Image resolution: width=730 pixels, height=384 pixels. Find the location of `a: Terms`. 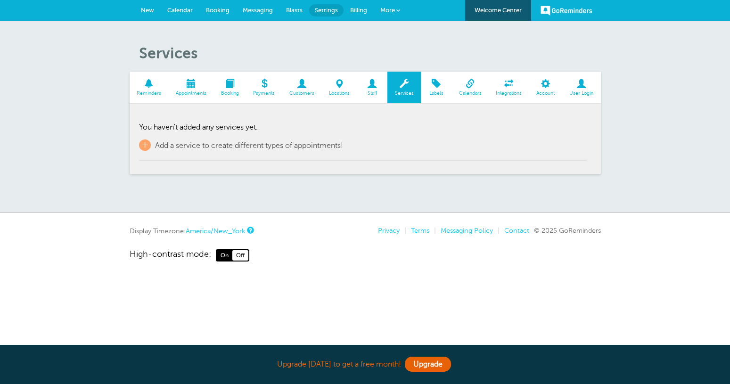

a: Terms is located at coordinates (420, 230).